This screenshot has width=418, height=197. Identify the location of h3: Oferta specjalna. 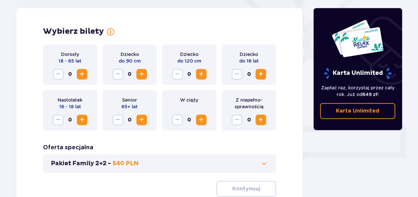
(68, 148).